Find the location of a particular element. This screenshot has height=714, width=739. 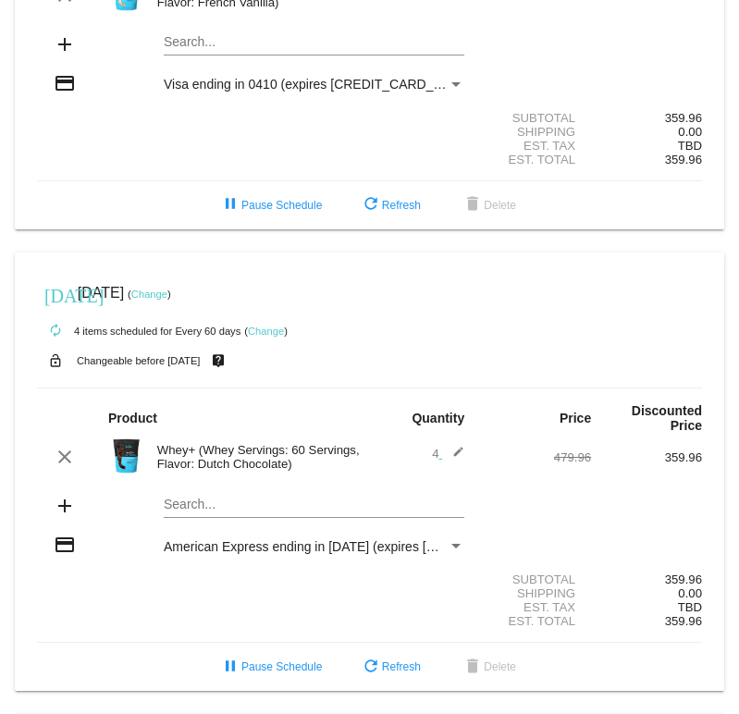

strong: Quantity is located at coordinates (438, 418).